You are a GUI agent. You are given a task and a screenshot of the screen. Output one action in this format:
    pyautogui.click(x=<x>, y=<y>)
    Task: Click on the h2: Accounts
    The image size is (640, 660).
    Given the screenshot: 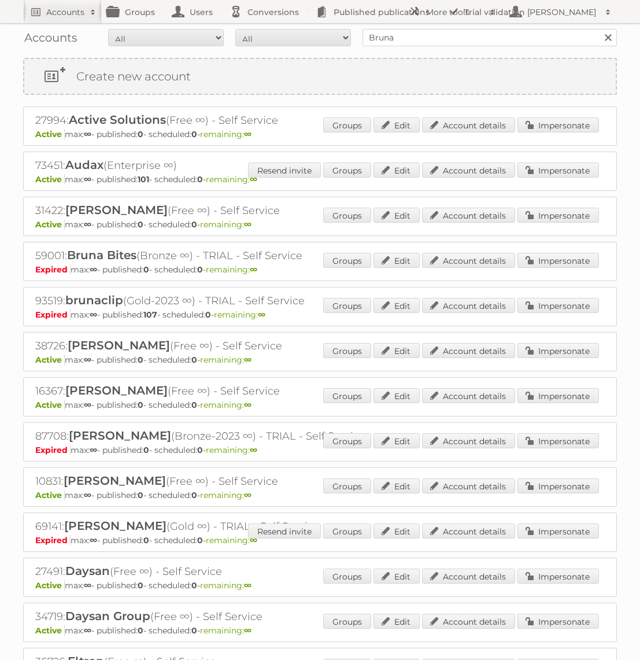 What is the action you would take?
    pyautogui.click(x=65, y=12)
    